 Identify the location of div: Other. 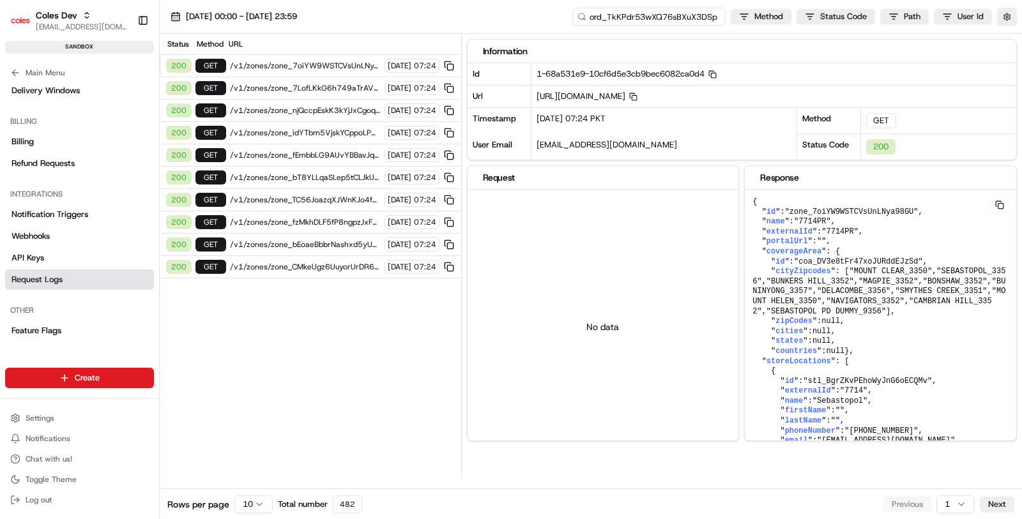
(79, 310).